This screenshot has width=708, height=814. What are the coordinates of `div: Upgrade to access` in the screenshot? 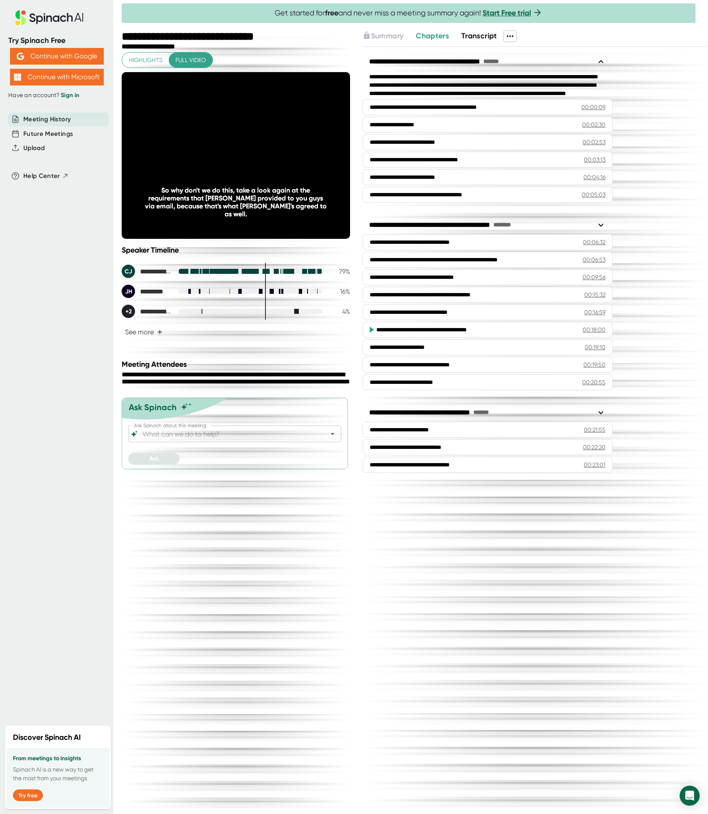 It's located at (389, 36).